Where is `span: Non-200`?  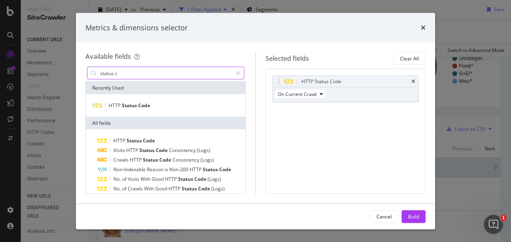 span: Non-200 is located at coordinates (179, 169).